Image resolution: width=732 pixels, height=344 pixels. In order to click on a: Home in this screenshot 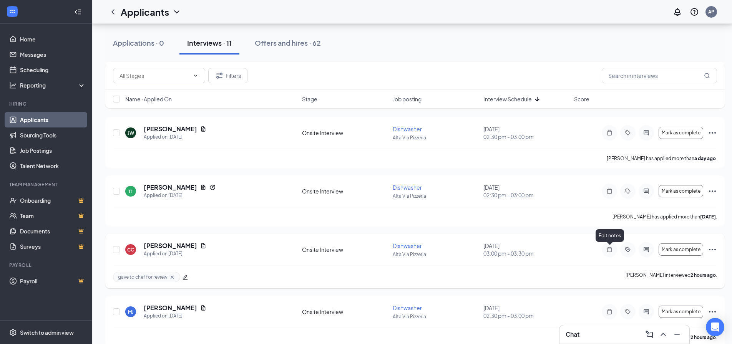, I will do `click(53, 39)`.